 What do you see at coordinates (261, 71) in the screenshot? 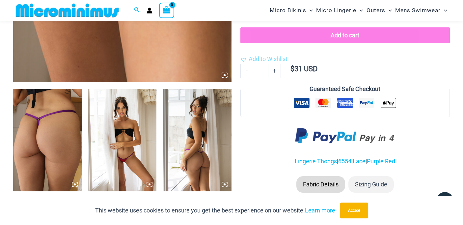
I see `input: Product quantity` at bounding box center [261, 71].